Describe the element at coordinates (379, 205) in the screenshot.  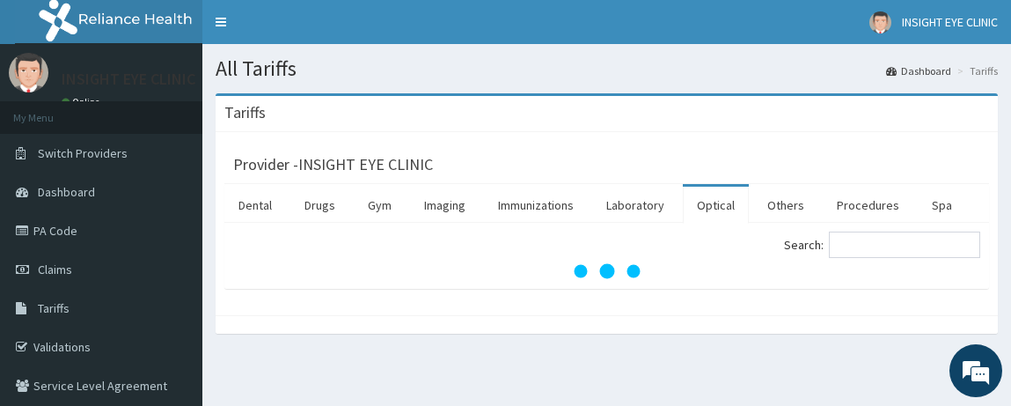
I see `a: Gym` at that location.